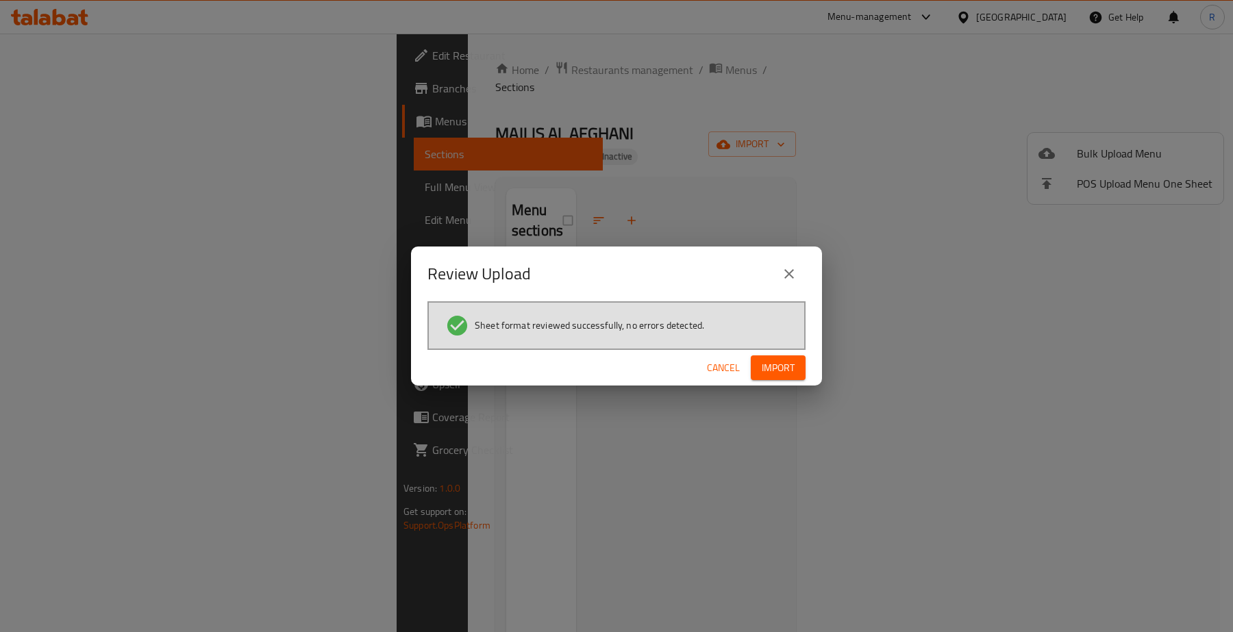  Describe the element at coordinates (479, 274) in the screenshot. I see `h2: Review Upload` at that location.